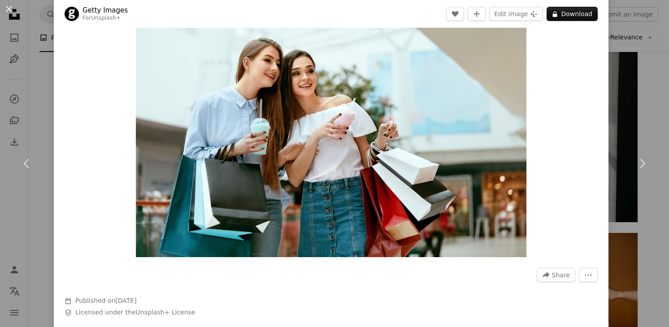  What do you see at coordinates (476, 14) in the screenshot?
I see `button: Add to Collection` at bounding box center [476, 14].